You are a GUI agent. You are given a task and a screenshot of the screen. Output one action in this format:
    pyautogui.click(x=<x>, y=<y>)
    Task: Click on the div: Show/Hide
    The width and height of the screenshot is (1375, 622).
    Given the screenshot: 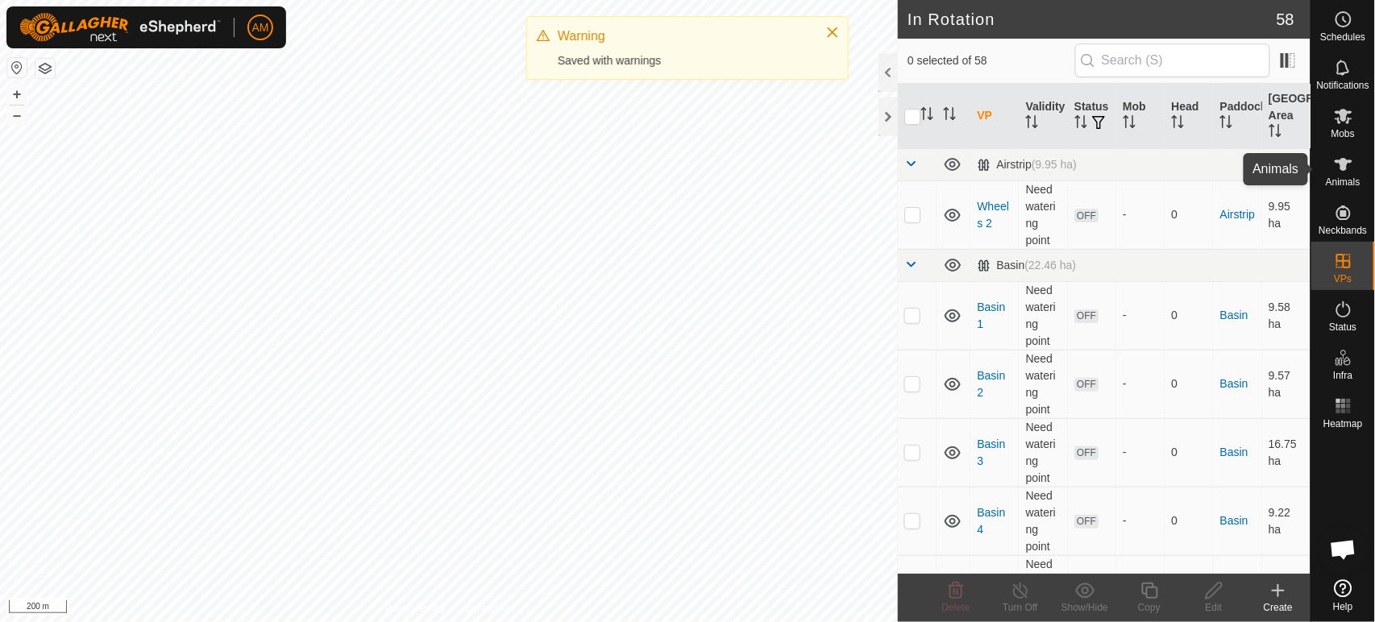 What is the action you would take?
    pyautogui.click(x=1085, y=608)
    